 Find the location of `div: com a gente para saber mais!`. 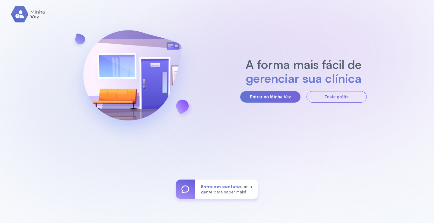

div: com a gente para saber mais! is located at coordinates (227, 189).